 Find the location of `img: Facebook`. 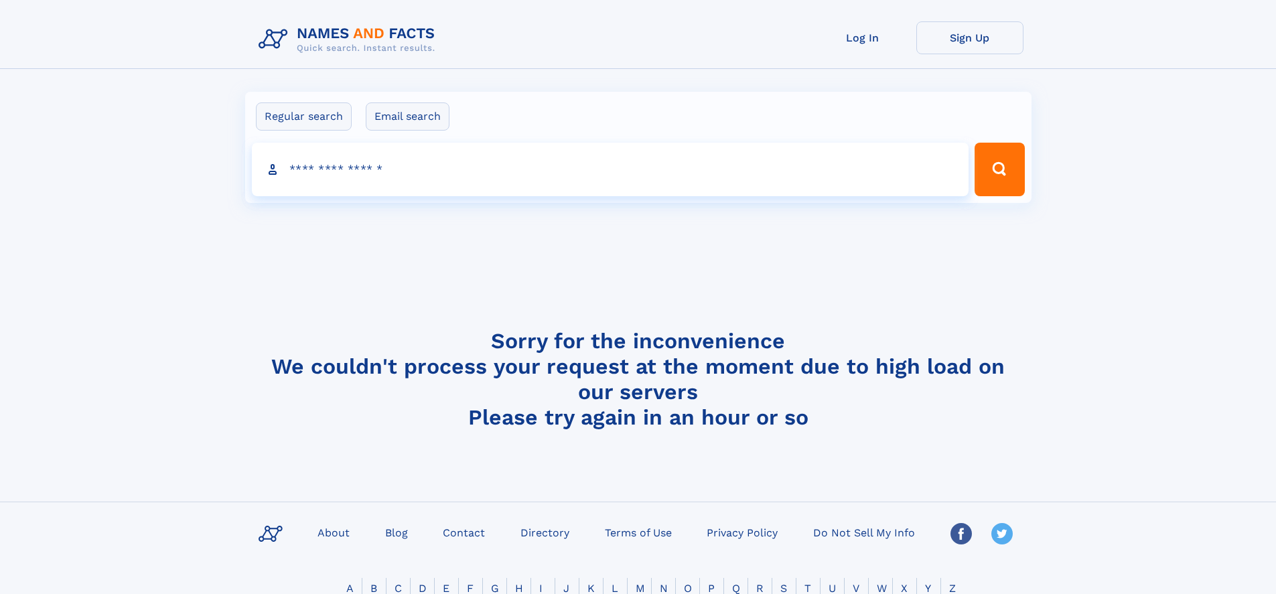

img: Facebook is located at coordinates (961, 534).